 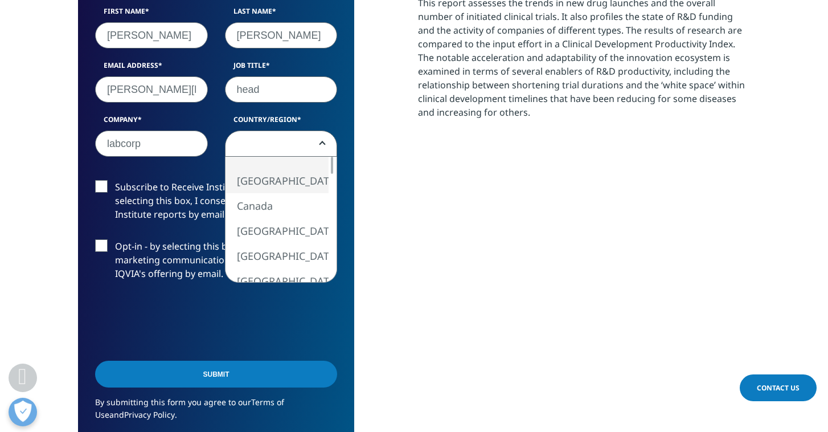 I want to click on a: Privacy Policy, so click(x=149, y=414).